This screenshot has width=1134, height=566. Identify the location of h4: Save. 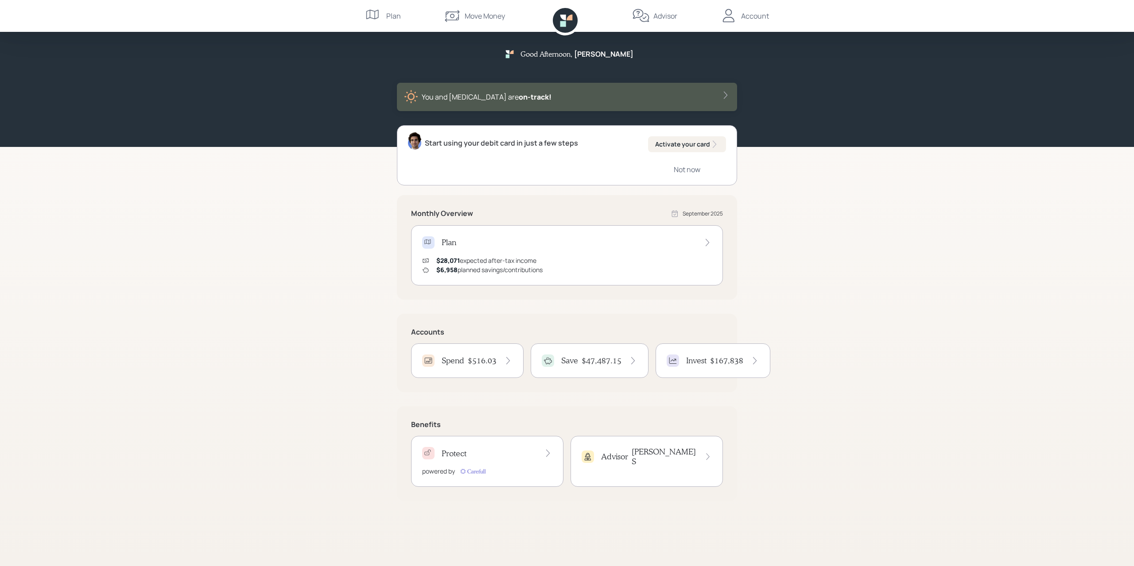
(569, 361).